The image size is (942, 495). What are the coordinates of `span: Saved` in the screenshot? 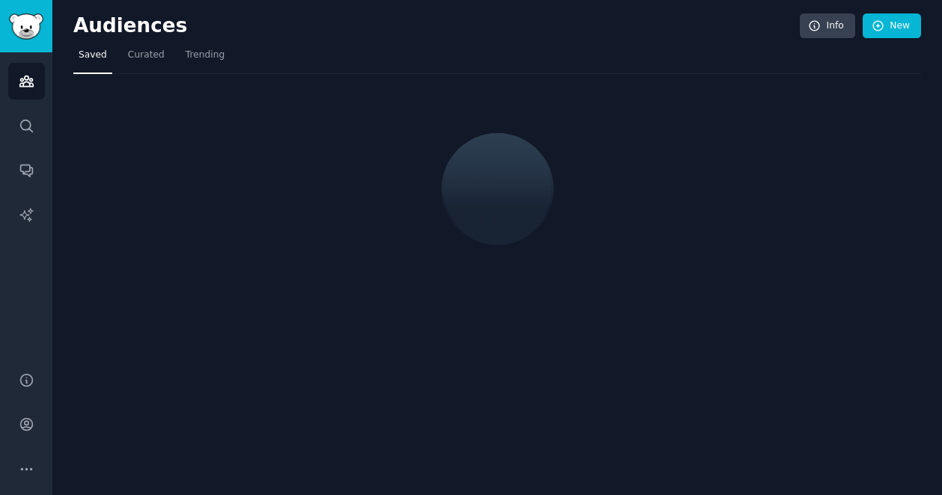 It's located at (93, 55).